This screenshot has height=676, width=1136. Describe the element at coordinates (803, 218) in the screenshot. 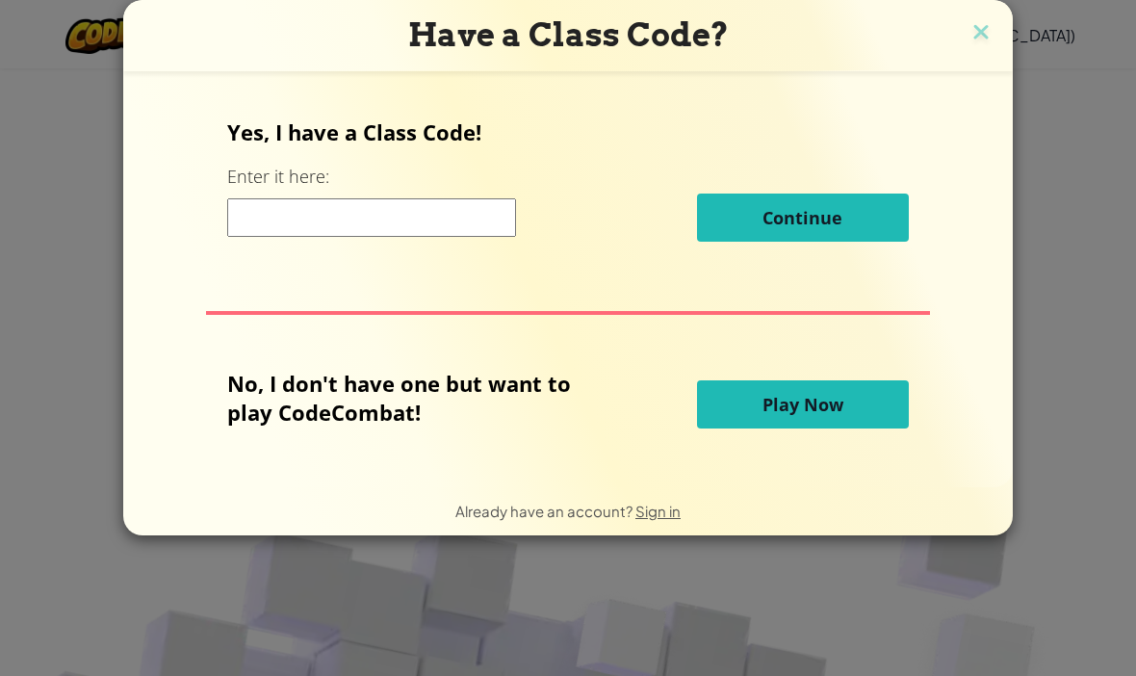

I see `button: Continue` at that location.